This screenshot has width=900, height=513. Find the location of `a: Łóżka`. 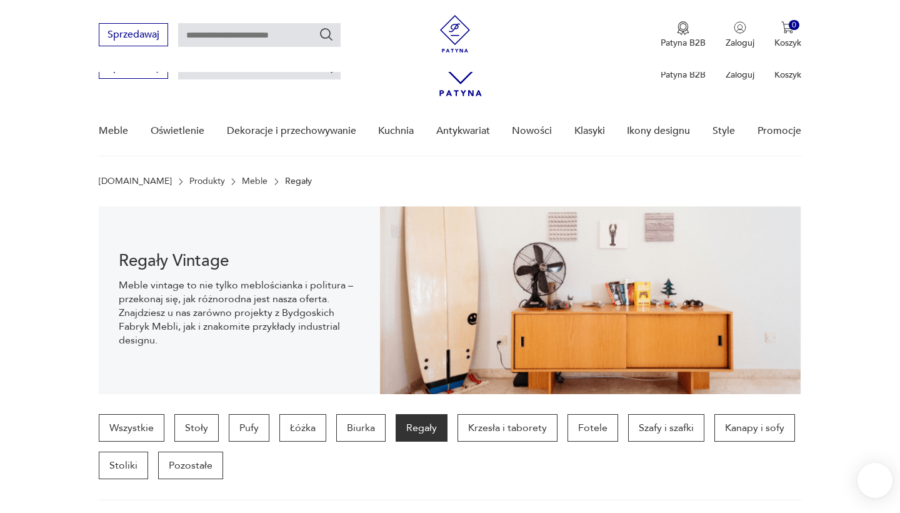

a: Łóżka is located at coordinates (303, 428).